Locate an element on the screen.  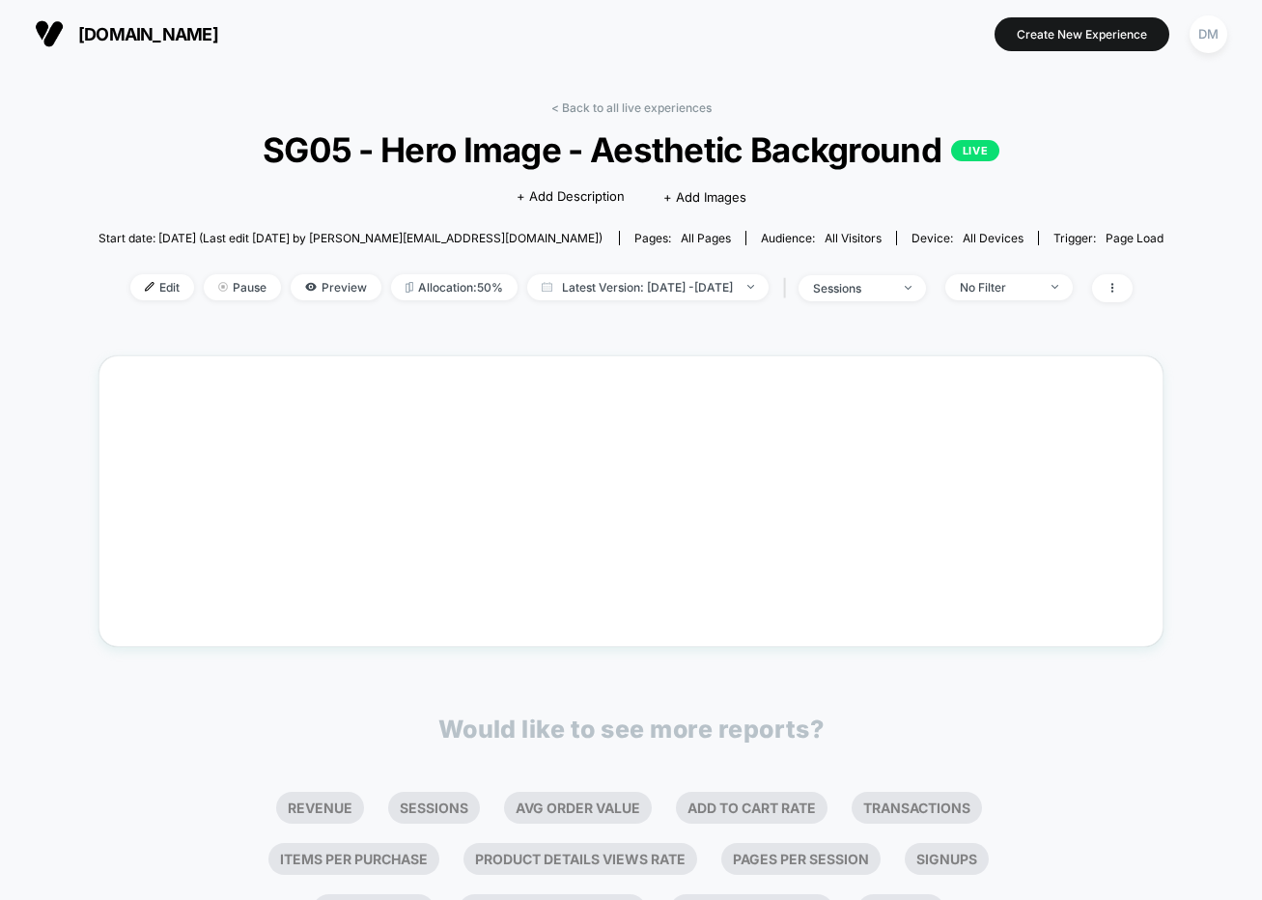
li: Pages Per Session is located at coordinates (800, 858).